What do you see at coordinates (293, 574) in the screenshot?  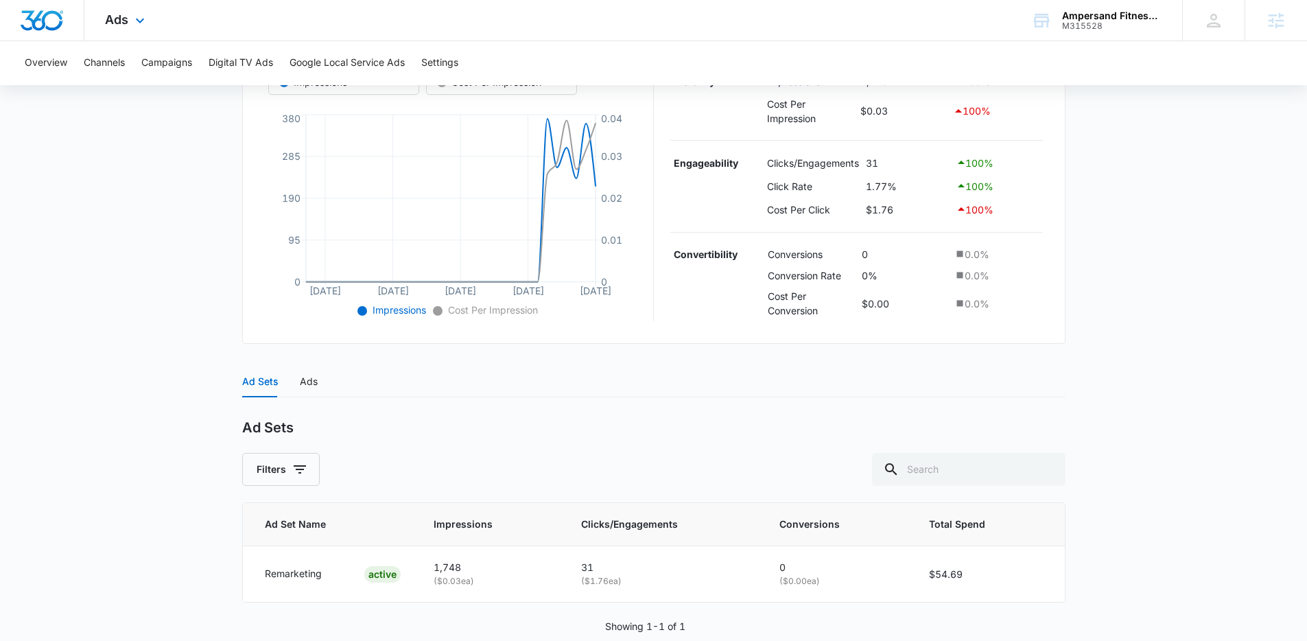 I see `p: Remarketing` at bounding box center [293, 574].